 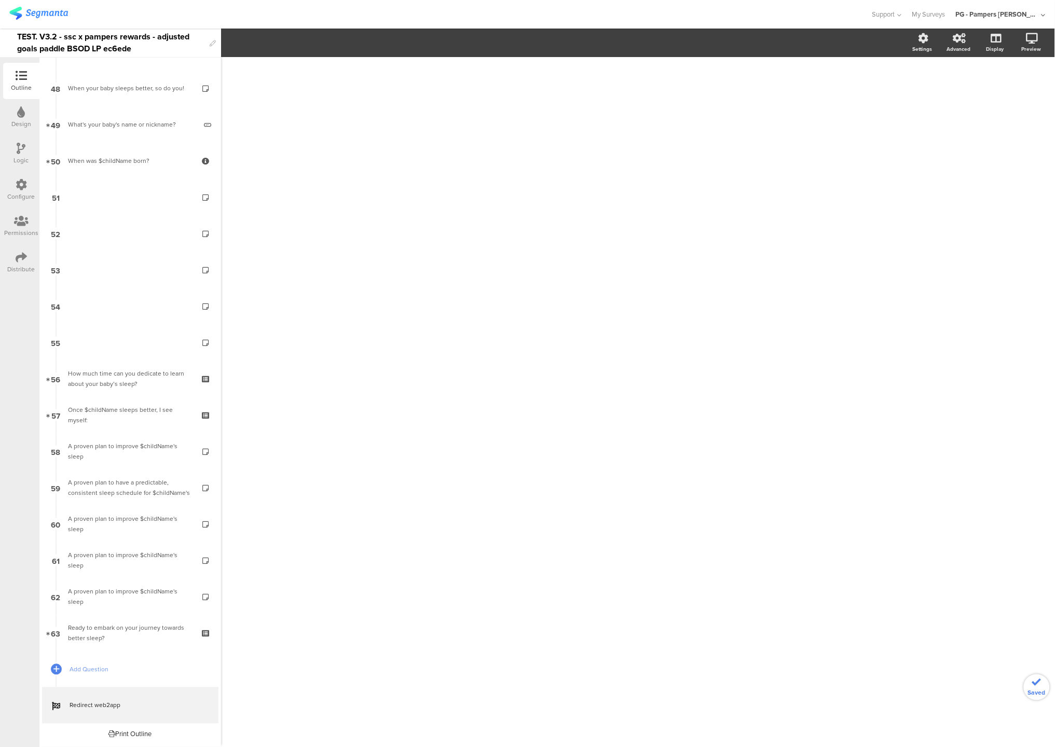 What do you see at coordinates (21, 160) in the screenshot?
I see `div: Logic` at bounding box center [21, 160].